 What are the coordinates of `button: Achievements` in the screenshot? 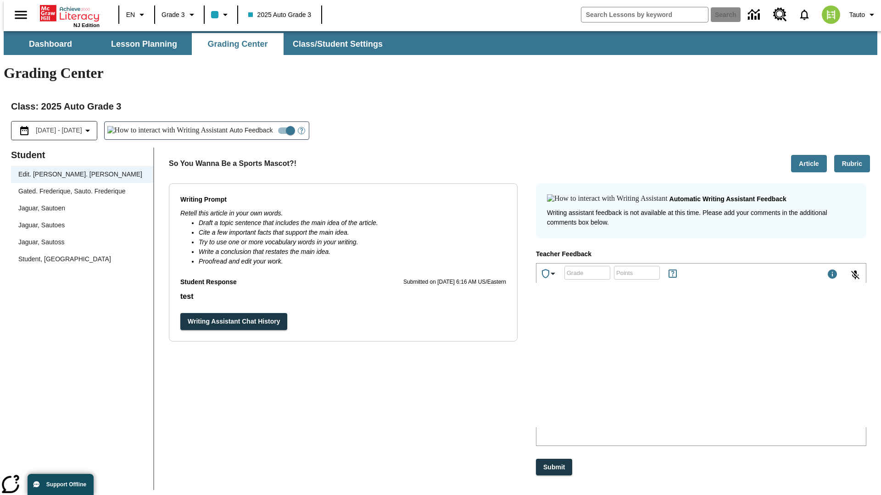 It's located at (549, 274).